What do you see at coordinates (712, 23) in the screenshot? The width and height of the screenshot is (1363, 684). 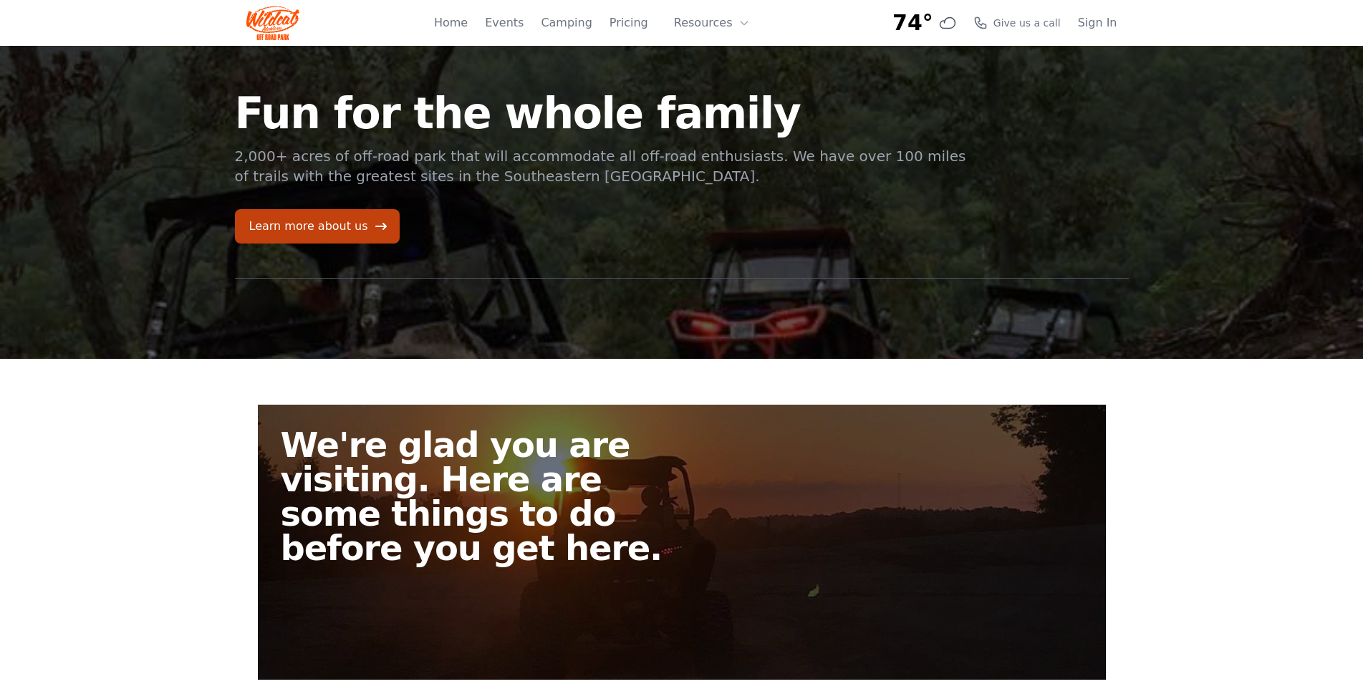 I see `button: Resources` at bounding box center [712, 23].